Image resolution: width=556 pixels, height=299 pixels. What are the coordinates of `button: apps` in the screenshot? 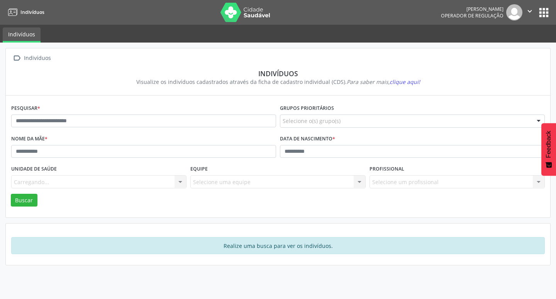 It's located at (544, 12).